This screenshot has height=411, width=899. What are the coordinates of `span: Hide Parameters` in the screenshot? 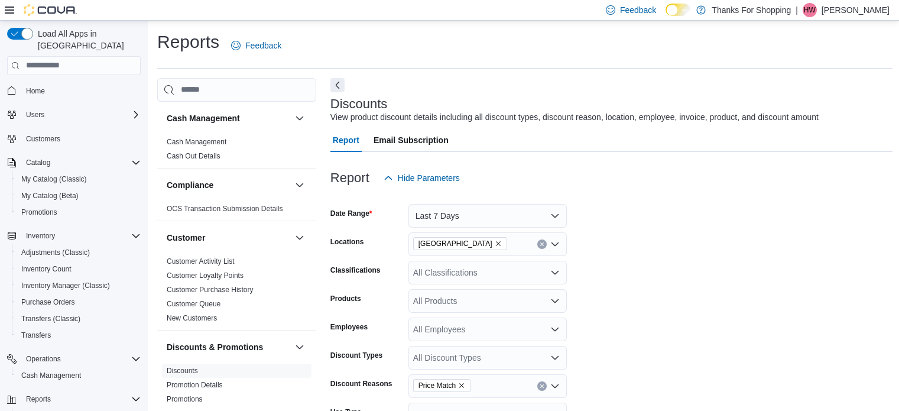 It's located at (429, 178).